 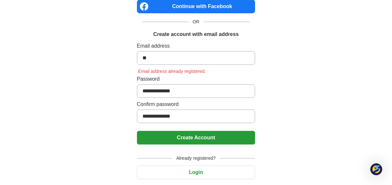 What do you see at coordinates (196, 79) in the screenshot?
I see `label: Password` at bounding box center [196, 79].